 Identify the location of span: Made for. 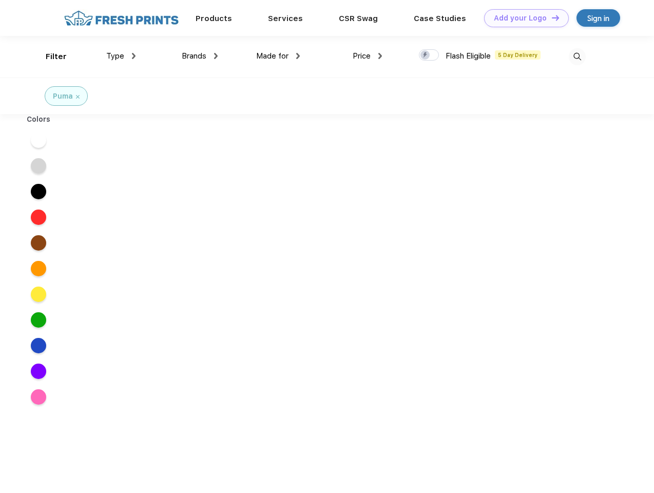
(272, 56).